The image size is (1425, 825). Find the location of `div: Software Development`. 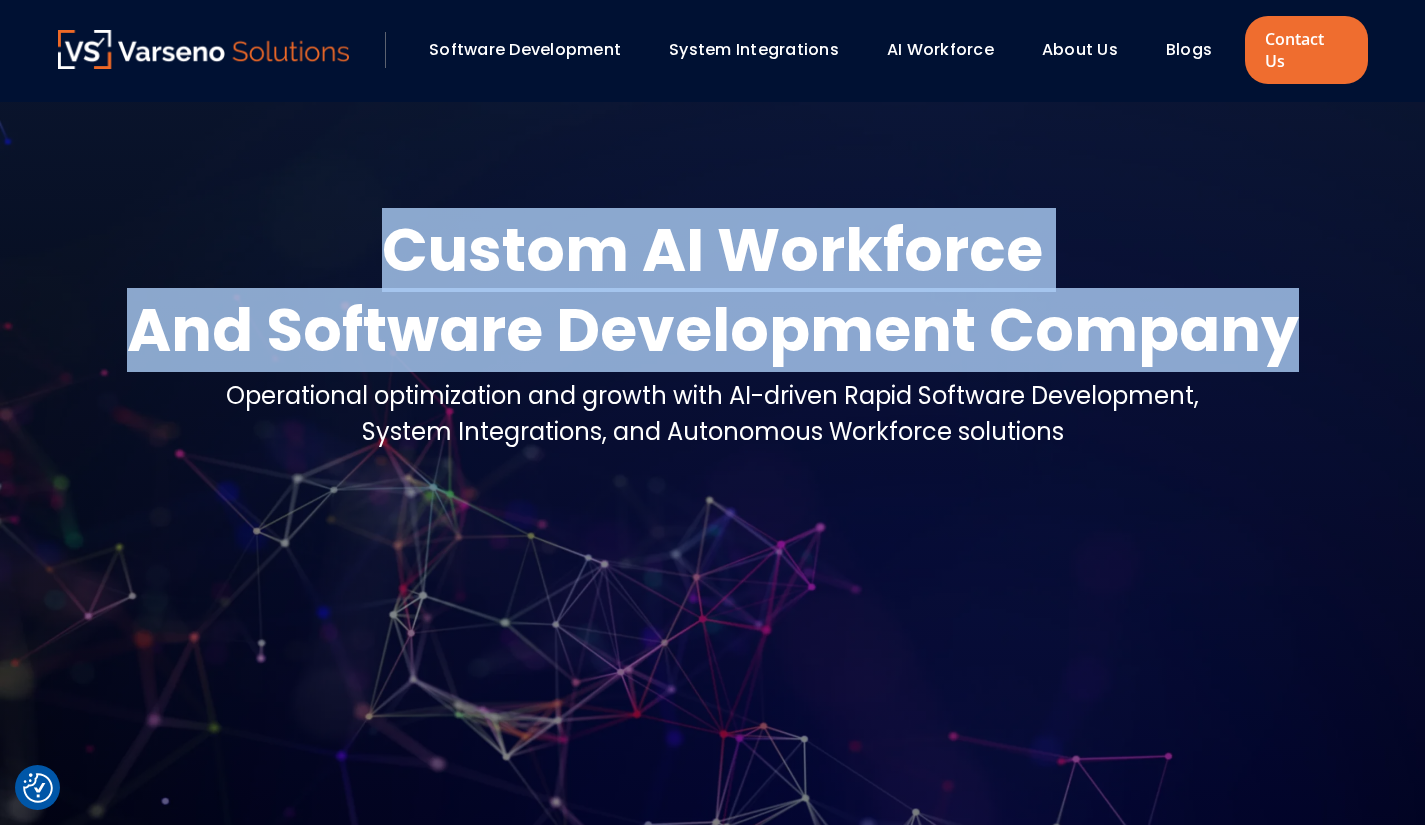

div: Software Development is located at coordinates (534, 50).